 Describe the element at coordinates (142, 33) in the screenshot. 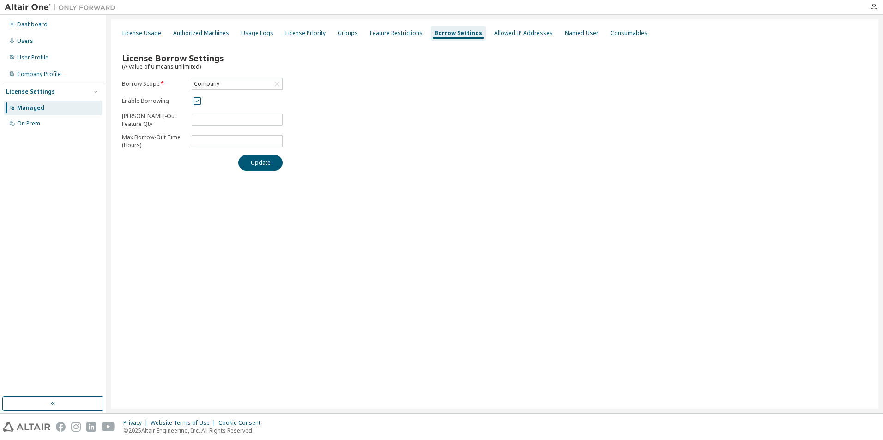

I see `div: License Usage` at that location.